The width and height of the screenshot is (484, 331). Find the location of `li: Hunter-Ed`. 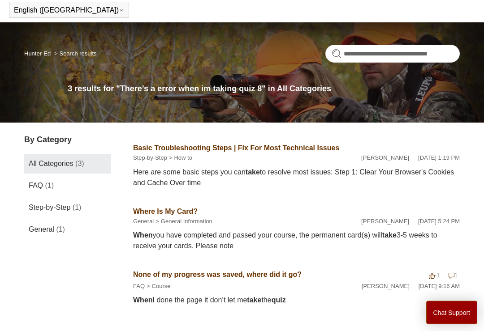

li: Hunter-Ed is located at coordinates (38, 54).